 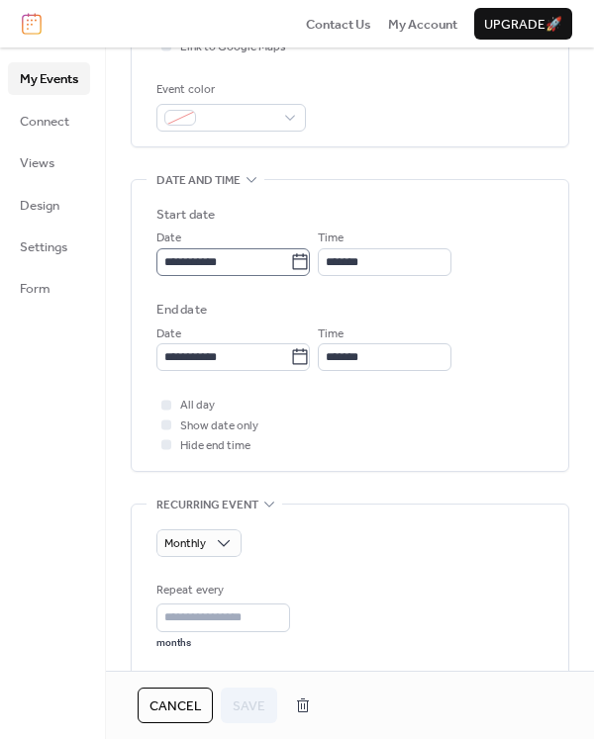 What do you see at coordinates (48, 205) in the screenshot?
I see `a: Design` at bounding box center [48, 205].